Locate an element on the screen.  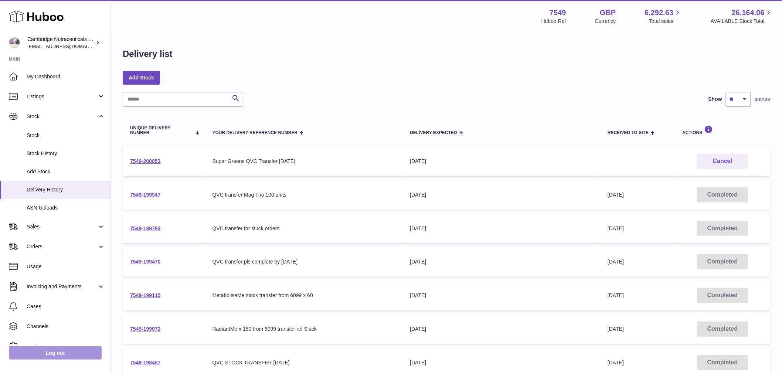
h1: Delivery list is located at coordinates (147, 54).